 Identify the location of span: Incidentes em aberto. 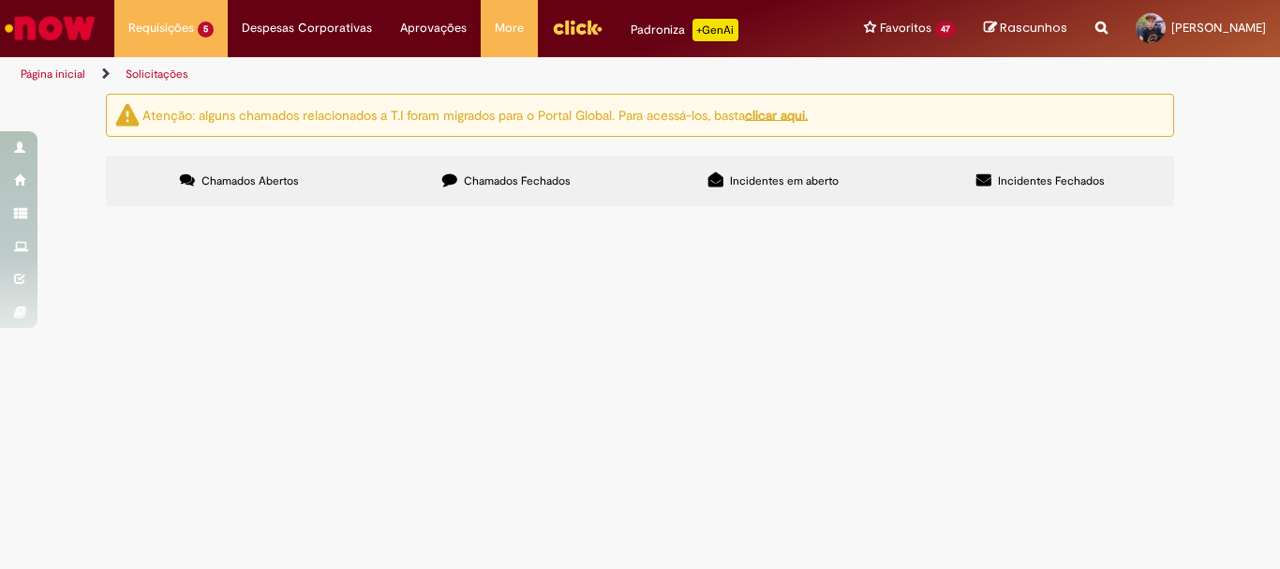
(784, 181).